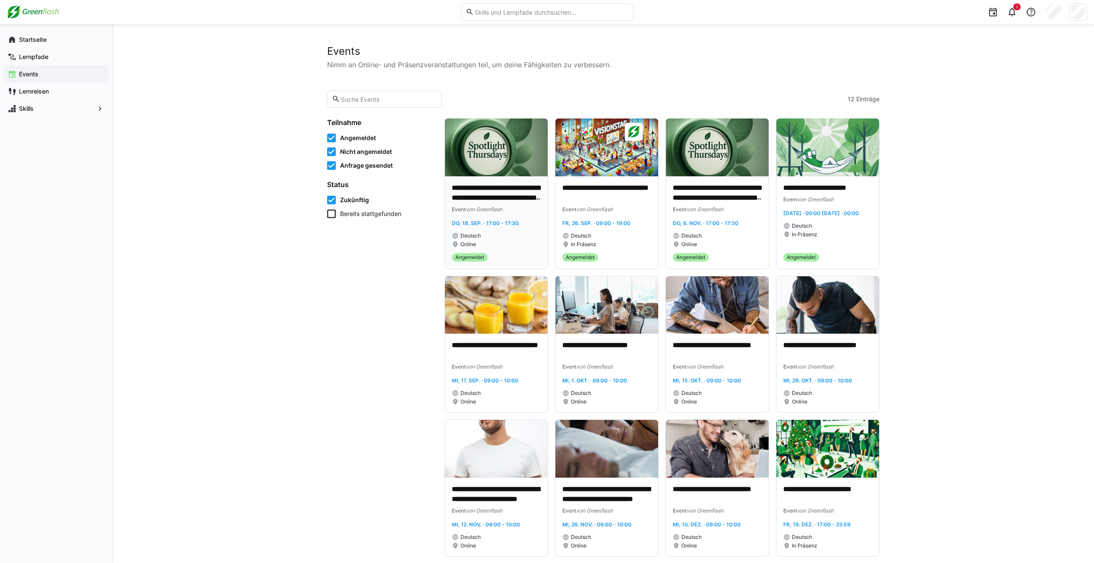 This screenshot has height=563, width=1094. Describe the element at coordinates (603, 65) in the screenshot. I see `p: Nimm an Online- und Präsenzveranstaltungen teil, um deine Fähigkeiten zu verbessern.` at that location.